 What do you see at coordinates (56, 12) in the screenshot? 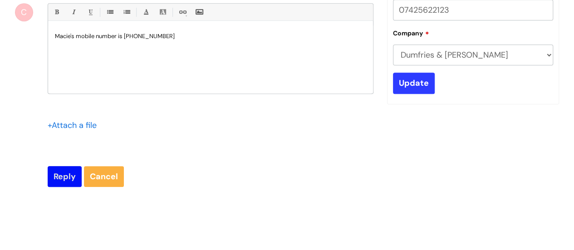
I see `a: Bold (Ctrl-B)` at bounding box center [56, 12].